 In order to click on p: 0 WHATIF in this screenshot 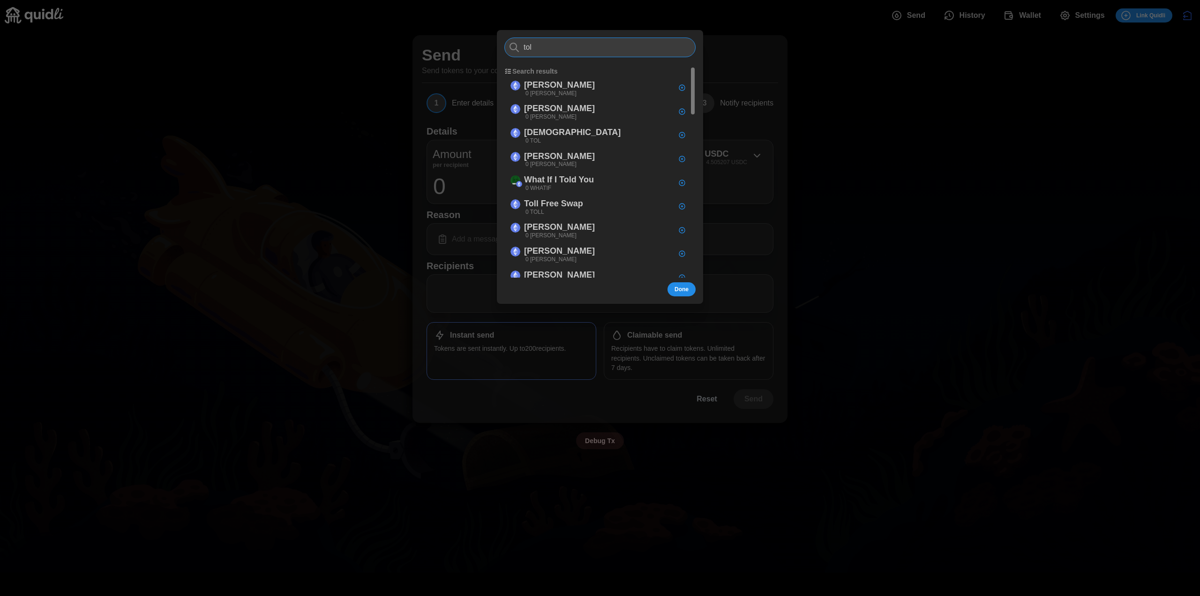, I will do `click(538, 188)`.